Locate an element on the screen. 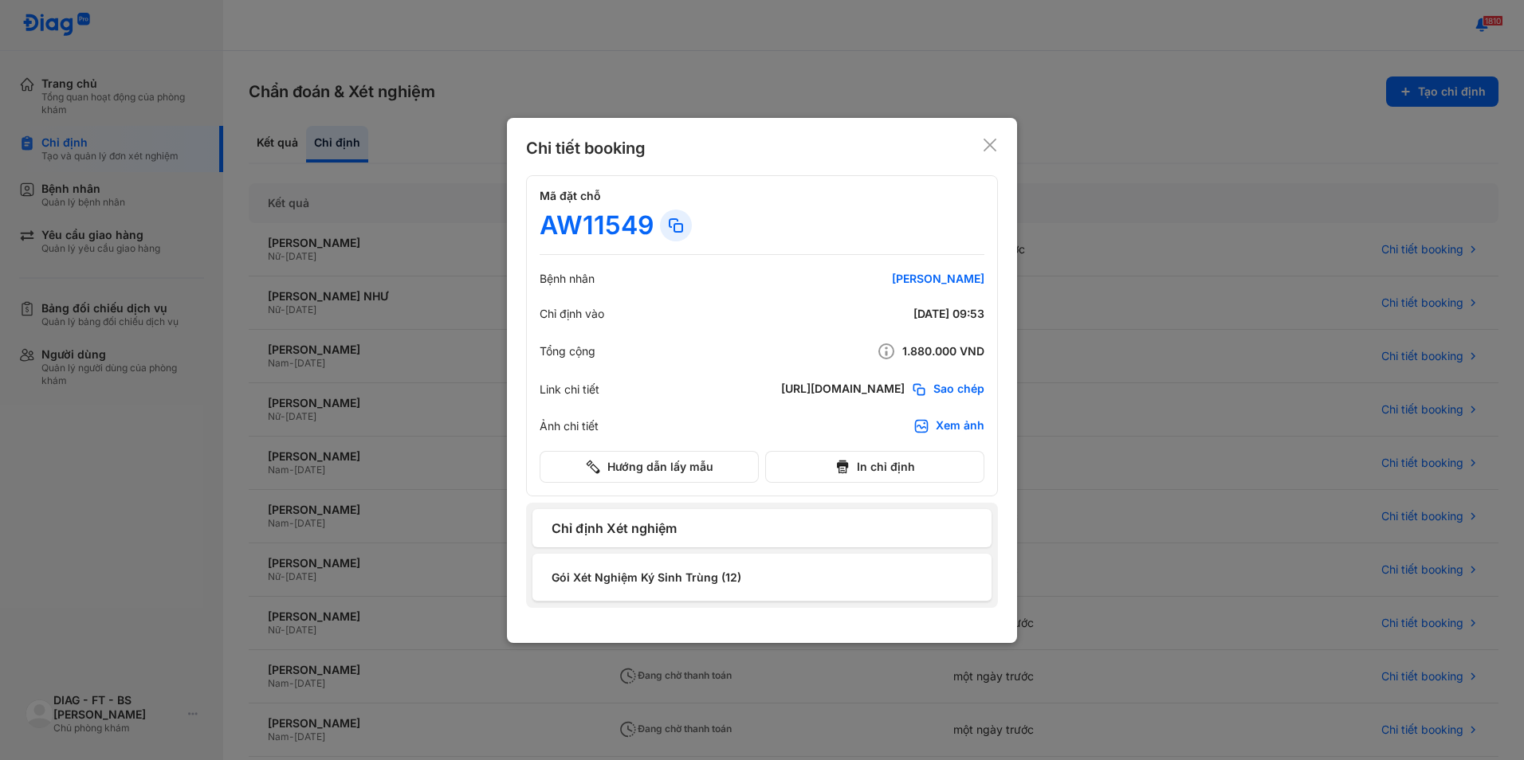 This screenshot has width=1524, height=760. span: Gói Xét Nghiệm Ký Sinh Trùng (12) is located at coordinates (762, 577).